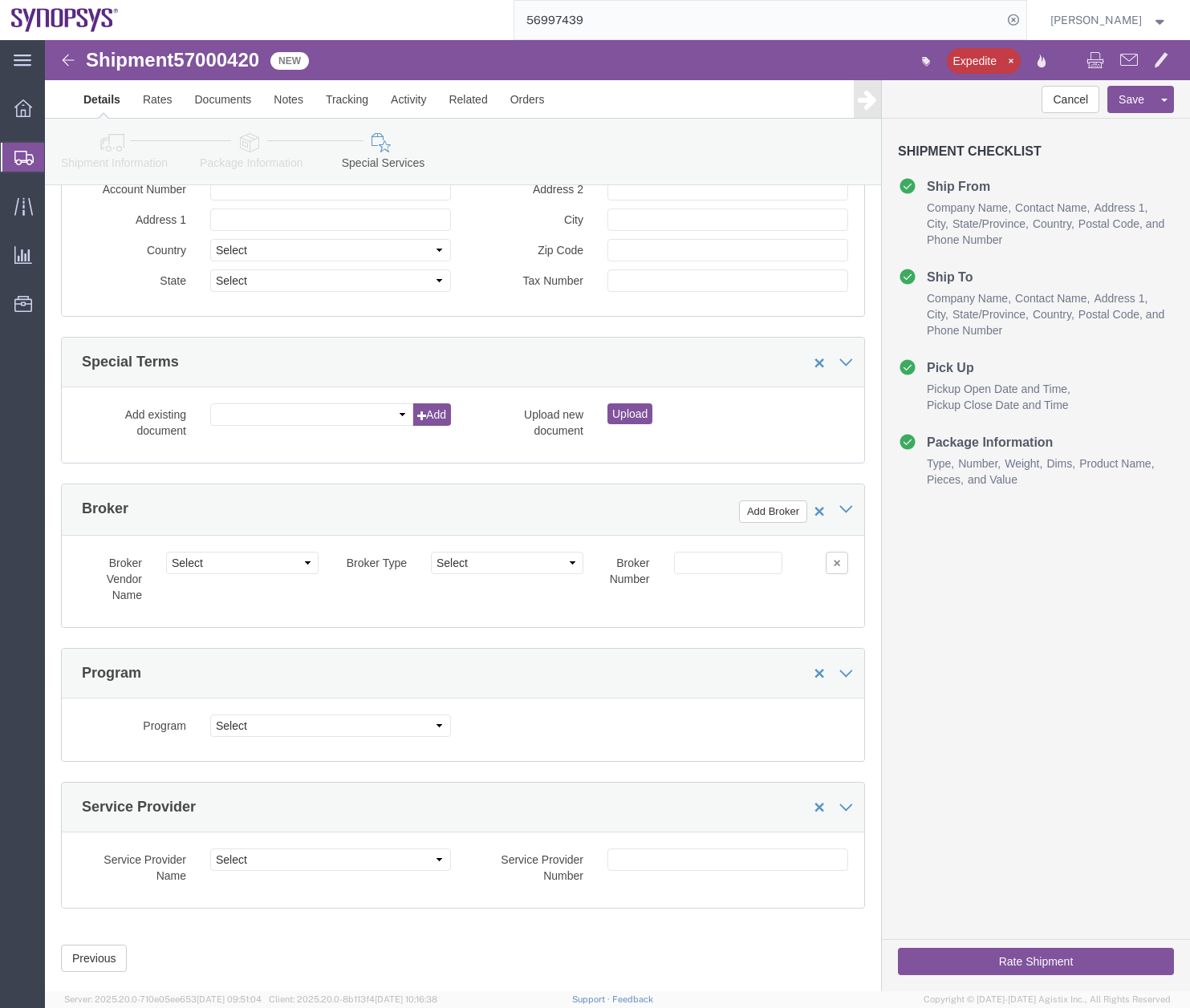 This screenshot has height=1008, width=1190. What do you see at coordinates (632, 1000) in the screenshot?
I see `a: Feedback` at bounding box center [632, 1000].